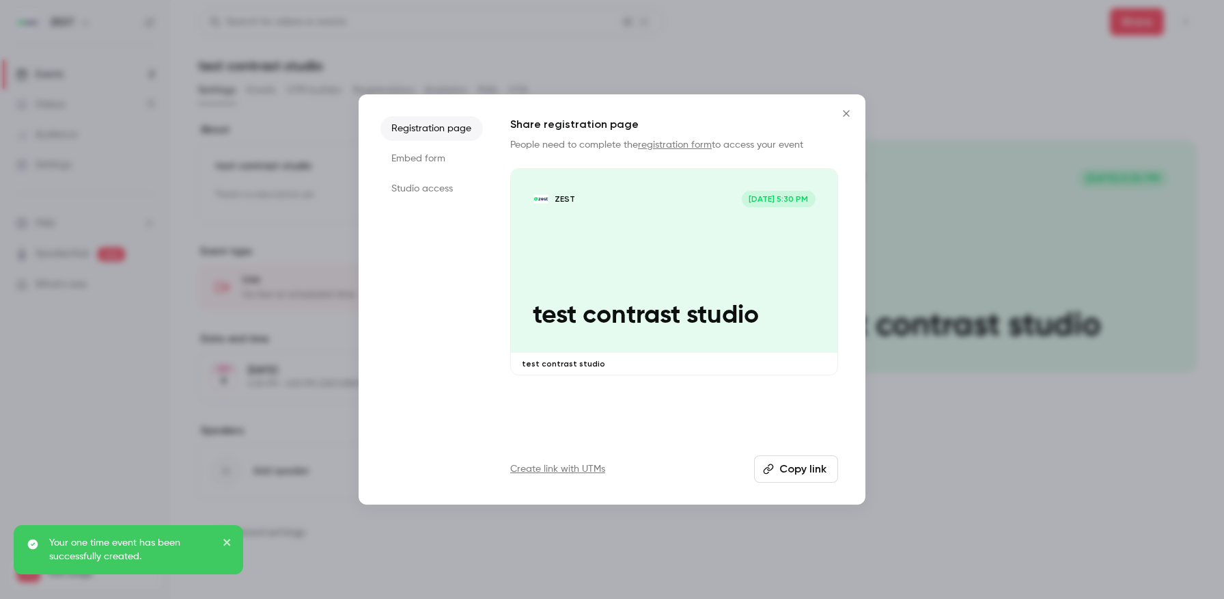 The height and width of the screenshot is (599, 1224). I want to click on p: Your one time event has been successfully created., so click(131, 549).